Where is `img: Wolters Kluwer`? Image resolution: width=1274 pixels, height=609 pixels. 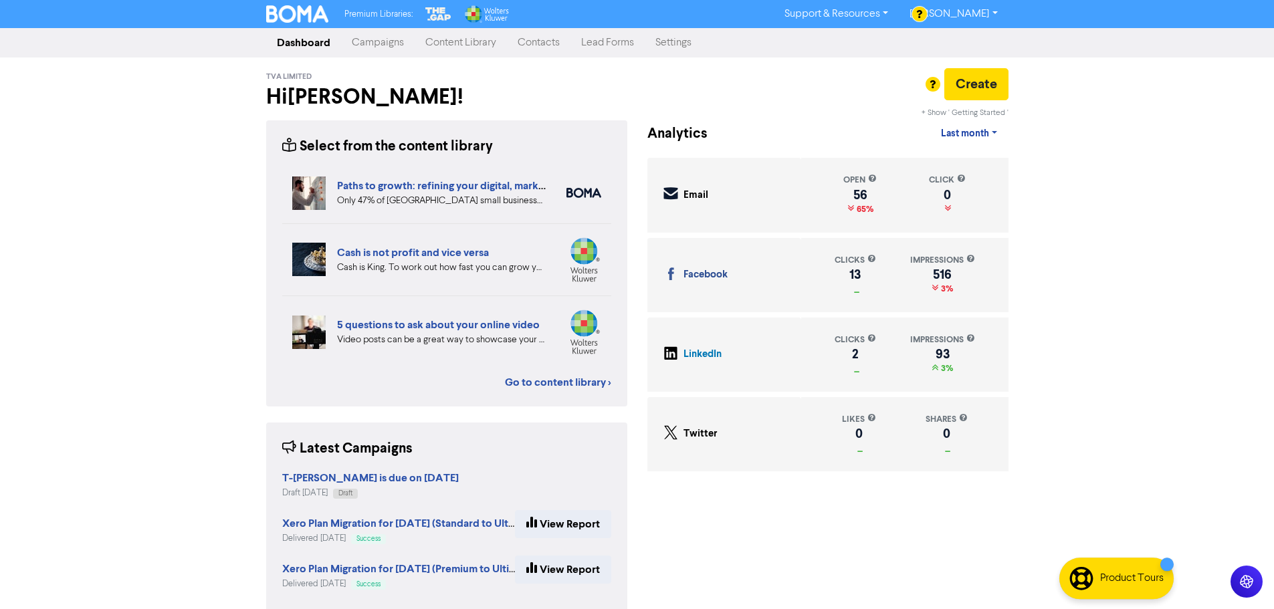 img: Wolters Kluwer is located at coordinates (486, 14).